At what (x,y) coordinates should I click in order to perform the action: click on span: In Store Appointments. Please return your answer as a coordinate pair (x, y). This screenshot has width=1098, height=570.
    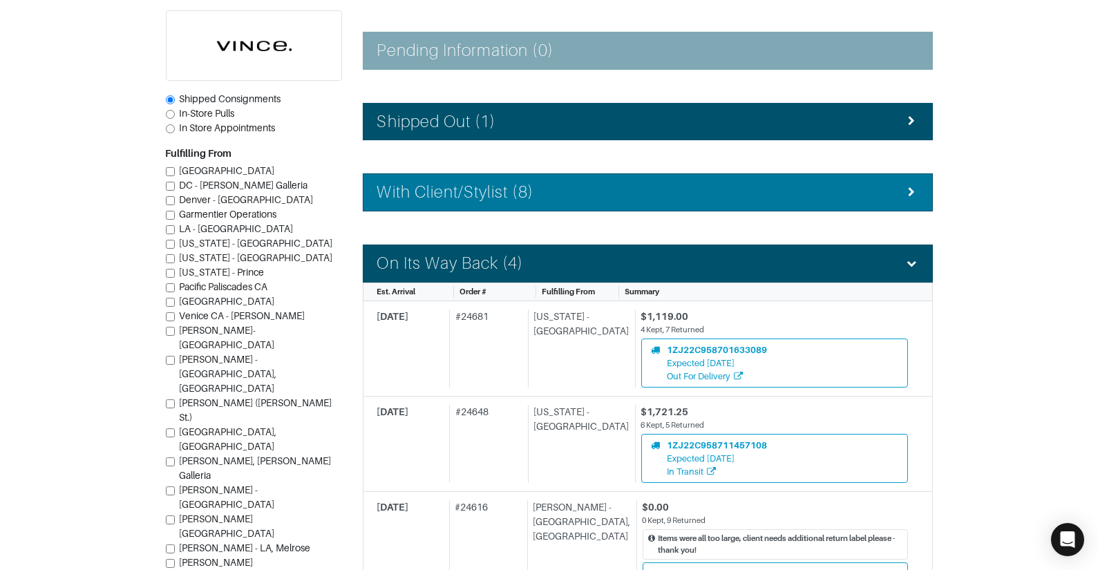
    Looking at the image, I should click on (227, 128).